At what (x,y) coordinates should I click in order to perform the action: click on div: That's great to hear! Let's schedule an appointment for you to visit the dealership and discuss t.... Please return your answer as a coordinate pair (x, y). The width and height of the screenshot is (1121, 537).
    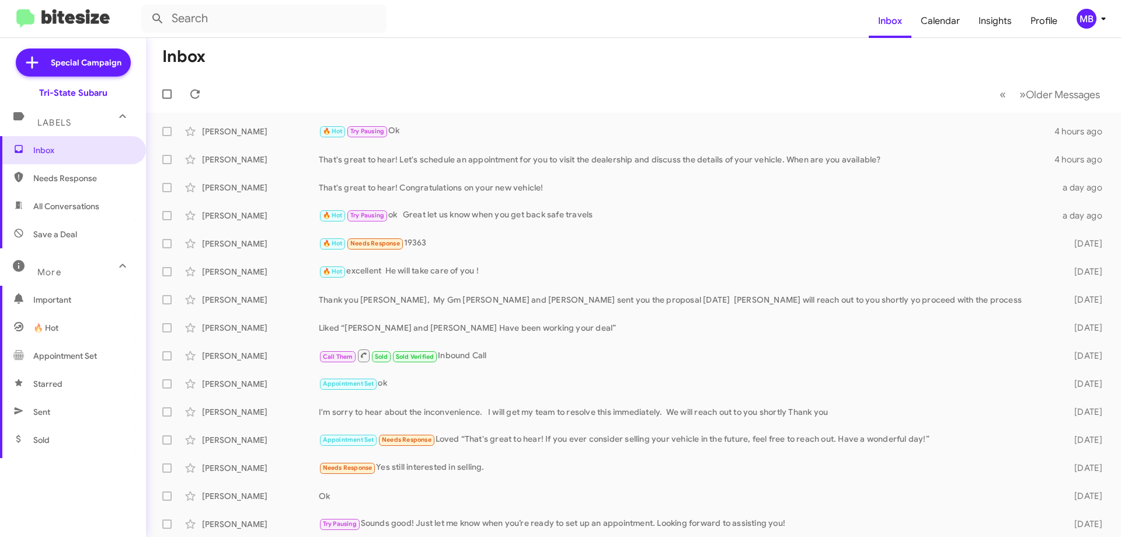
    Looking at the image, I should click on (687, 159).